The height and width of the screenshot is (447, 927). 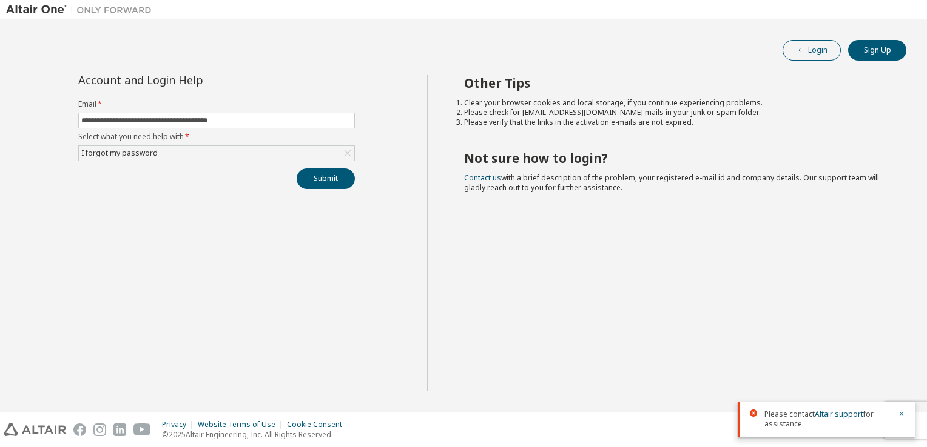 What do you see at coordinates (671, 183) in the screenshot?
I see `span: with a brief description of the problem, your registered e-mail id and company details. Our suppo...` at bounding box center [671, 183].